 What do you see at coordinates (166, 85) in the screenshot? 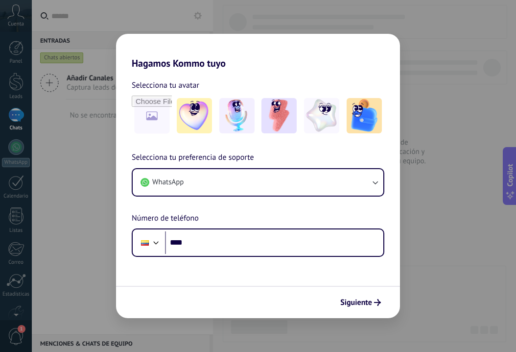
I see `span: Selecciona tu avatar` at bounding box center [166, 85].